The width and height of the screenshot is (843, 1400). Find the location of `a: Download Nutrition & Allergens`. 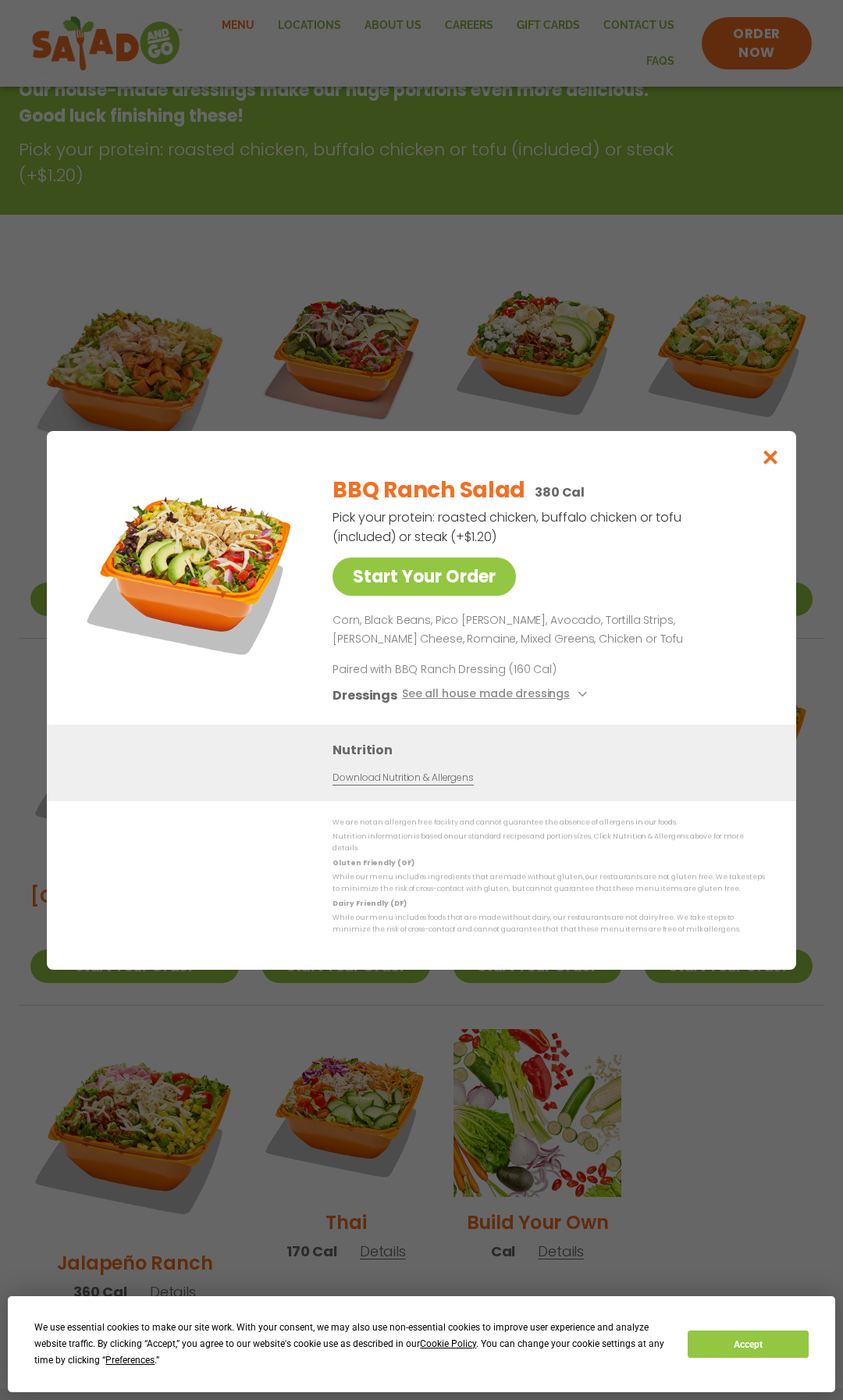

a: Download Nutrition & Allergens is located at coordinates (403, 777).